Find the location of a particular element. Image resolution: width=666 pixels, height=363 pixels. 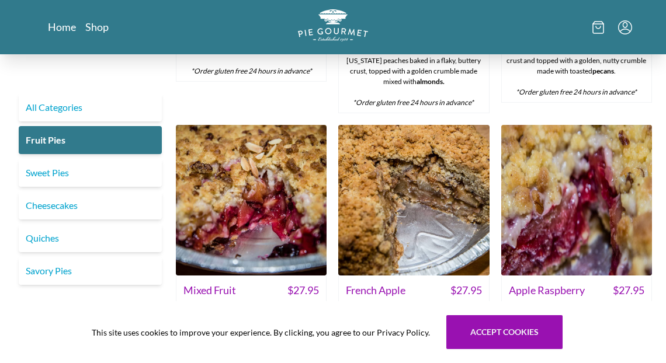

a: Home is located at coordinates (62, 27).